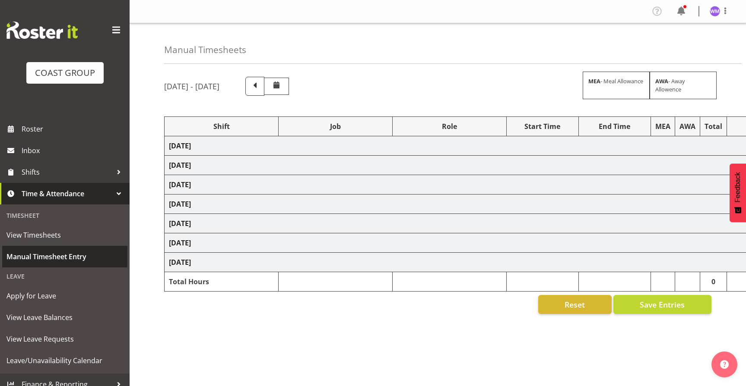 This screenshot has width=746, height=386. I want to click on div: - Meal Allowance, so click(616, 85).